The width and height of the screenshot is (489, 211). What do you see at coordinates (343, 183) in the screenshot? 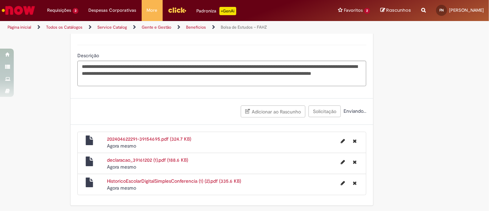
I see `button: Editar nome de arquivo HistoricoEscolarDigitalSimplesConferencia (1) (2).pdf` at bounding box center [343, 183].